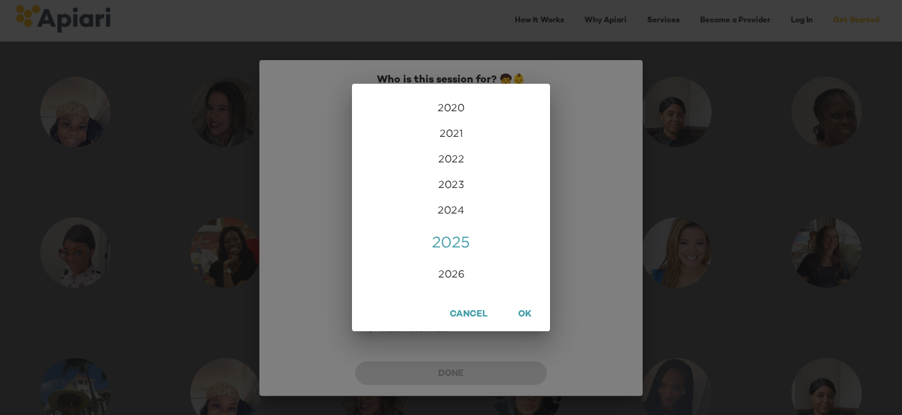  Describe the element at coordinates (451, 107) in the screenshot. I see `div: 2020` at that location.